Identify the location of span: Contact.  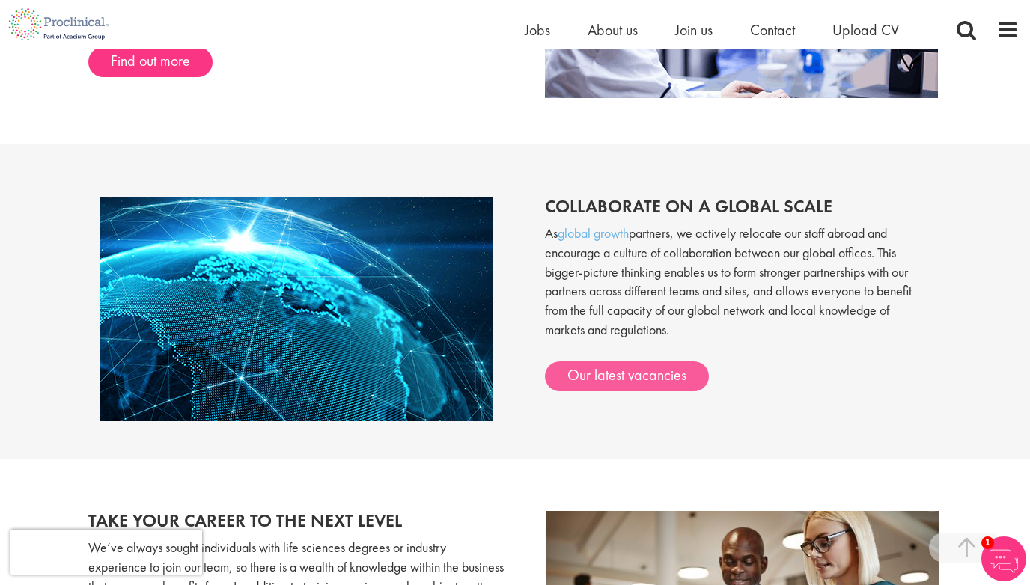
(773, 30).